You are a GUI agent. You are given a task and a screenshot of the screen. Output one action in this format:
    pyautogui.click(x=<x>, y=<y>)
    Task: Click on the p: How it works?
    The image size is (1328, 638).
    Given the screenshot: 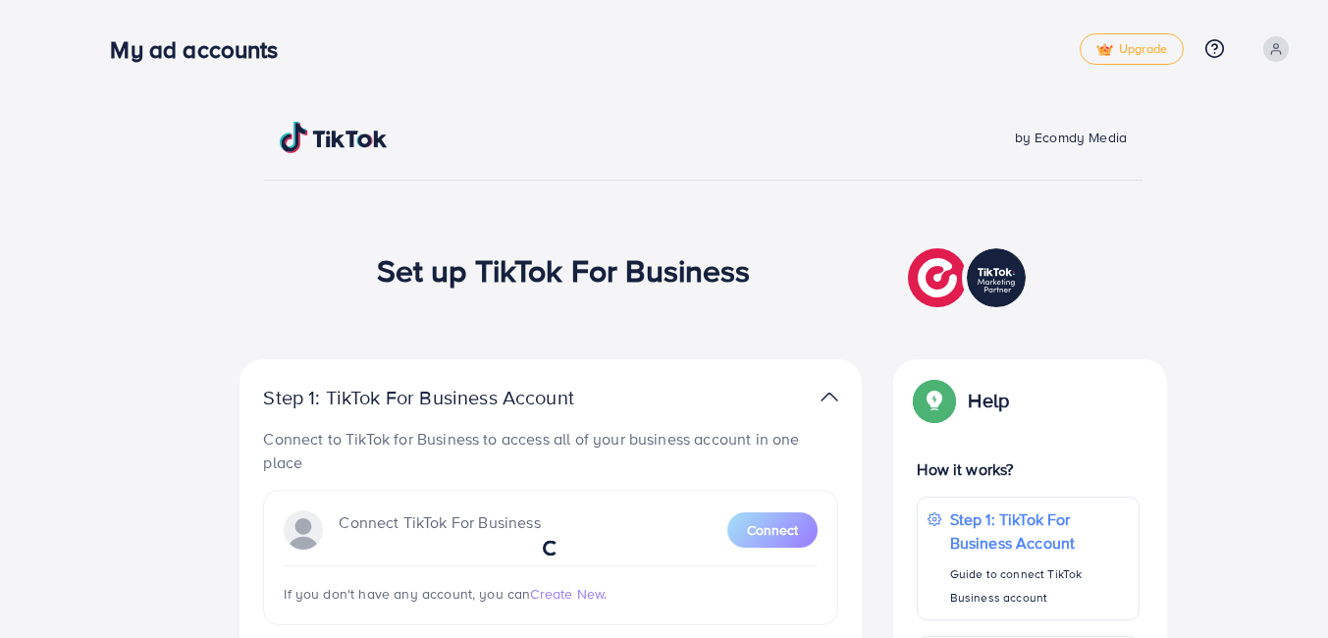 What is the action you would take?
    pyautogui.click(x=1028, y=469)
    